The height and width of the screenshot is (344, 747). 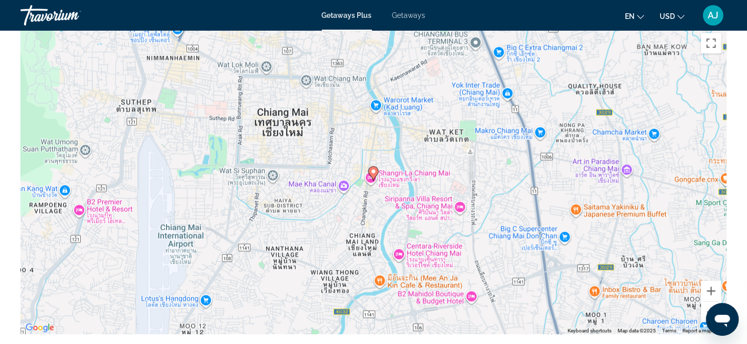 I want to click on a: Terms (opens in new tab), so click(x=670, y=330).